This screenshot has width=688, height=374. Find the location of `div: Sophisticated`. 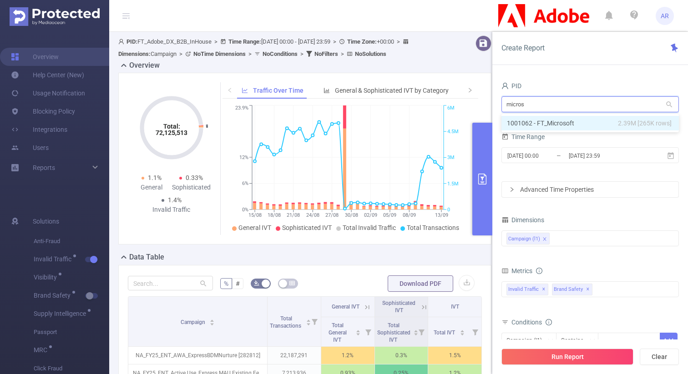

div: Sophisticated is located at coordinates (192, 187).